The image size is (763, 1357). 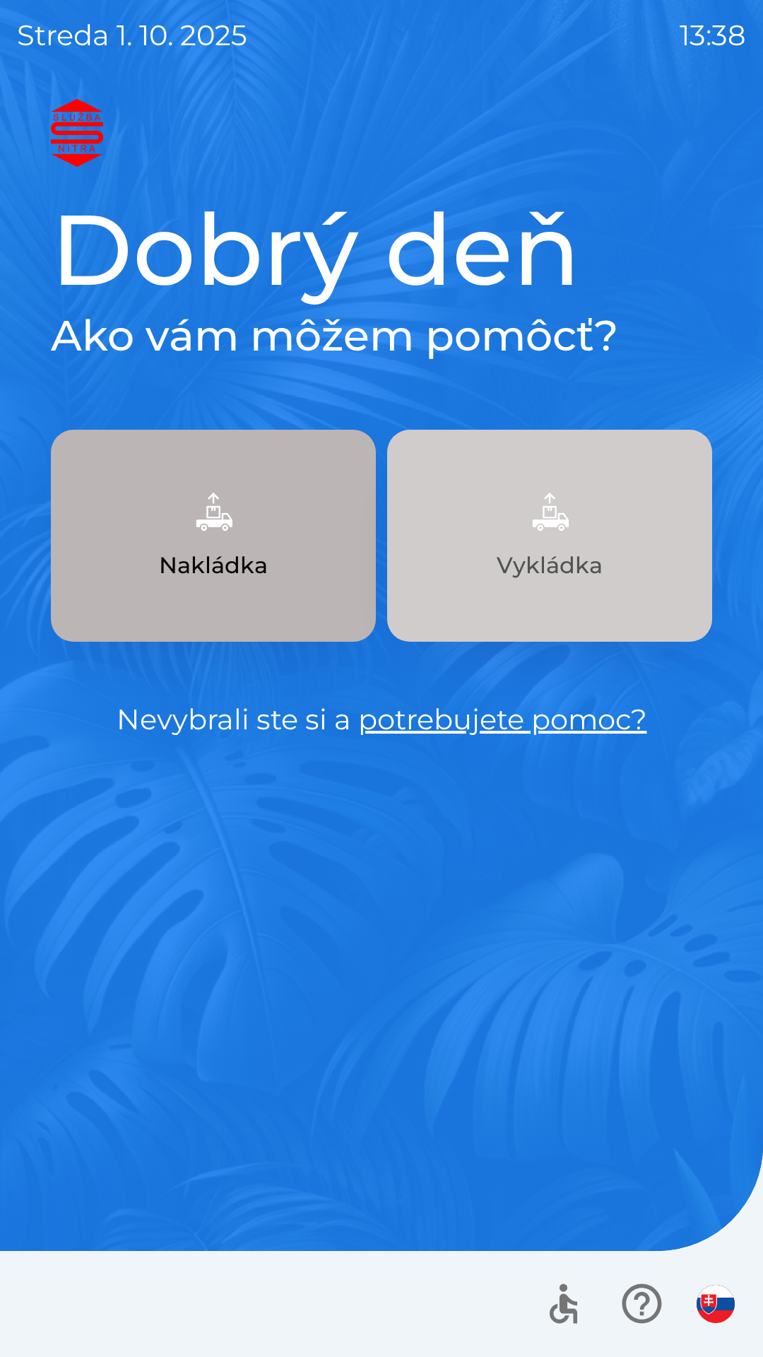 I want to click on img: 9957f61b-5a77-4cda-b04a-829d24c9f37e.png, so click(x=213, y=512).